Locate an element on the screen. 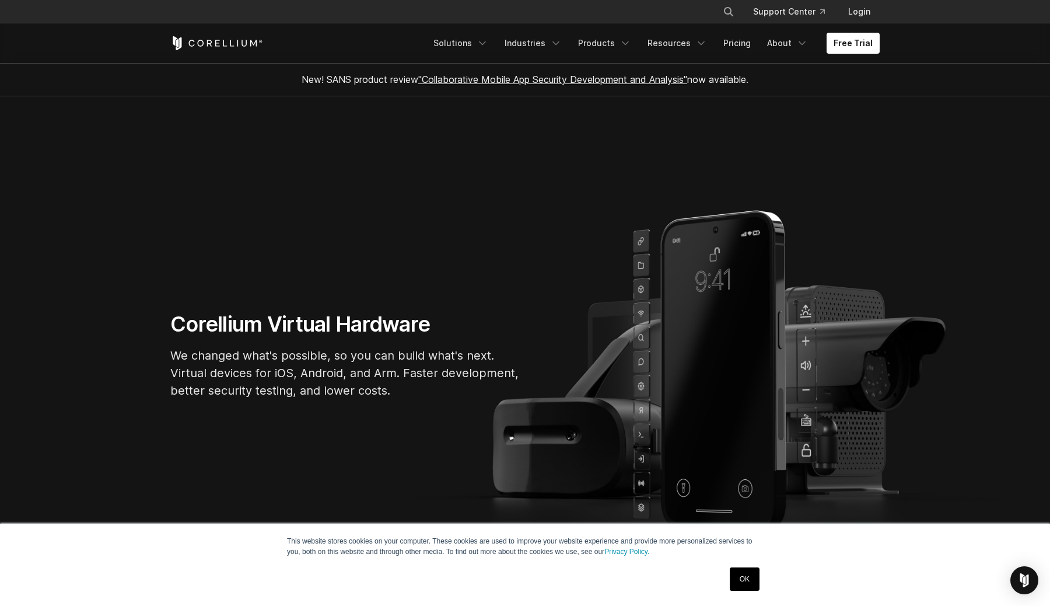 The width and height of the screenshot is (1050, 606). a: Industries is located at coordinates (533, 43).